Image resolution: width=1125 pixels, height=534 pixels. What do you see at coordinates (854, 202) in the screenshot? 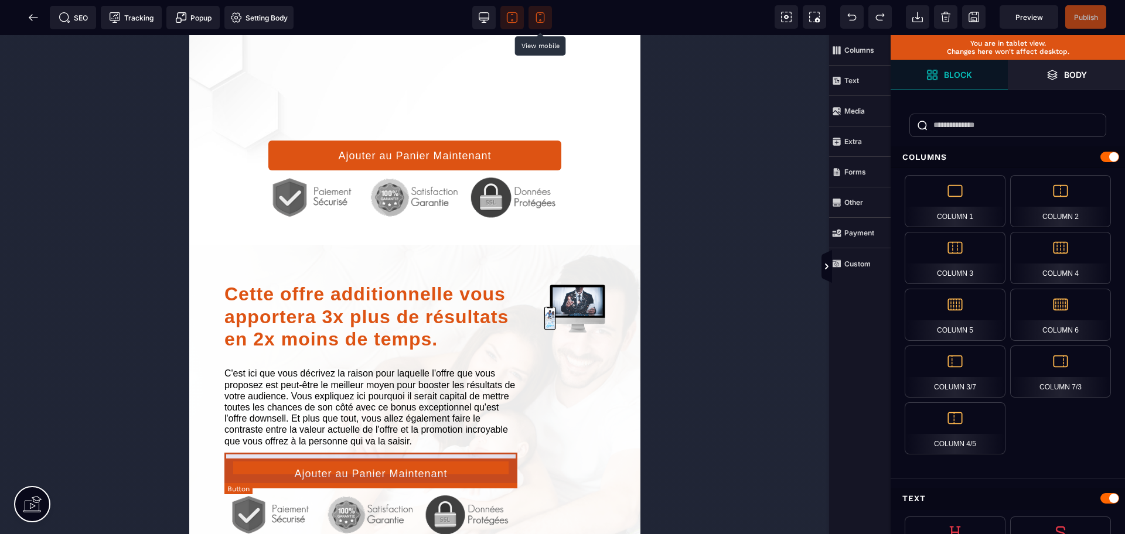
I see `strong: Other` at bounding box center [854, 202].